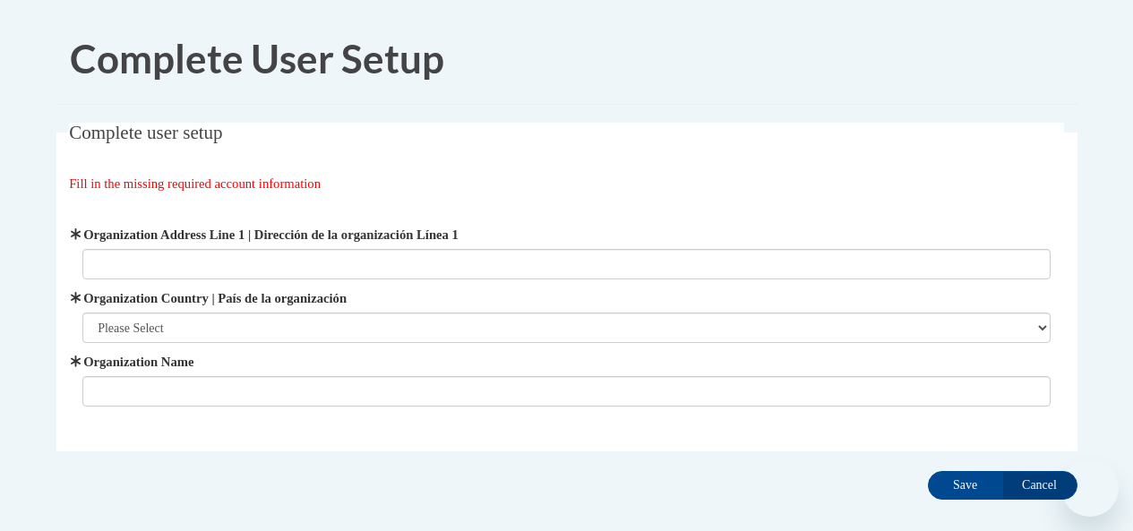  What do you see at coordinates (257, 58) in the screenshot?
I see `span: Complete User Setup` at bounding box center [257, 58].